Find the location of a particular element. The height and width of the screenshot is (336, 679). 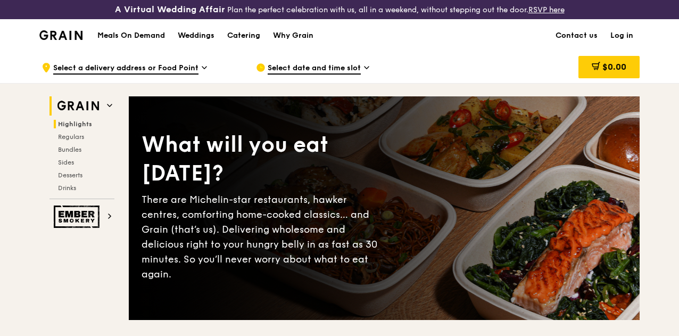

a: GrainGrain is located at coordinates (61, 35).